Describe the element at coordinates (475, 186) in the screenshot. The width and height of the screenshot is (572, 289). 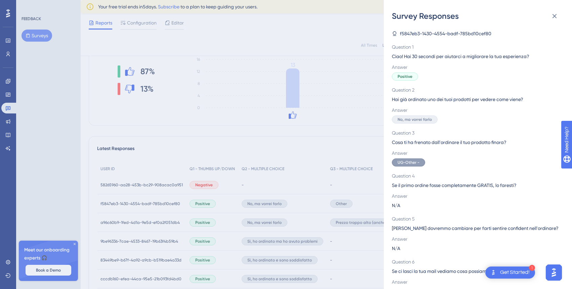
I see `span: Se il primo ordine fosse completamente GRATIS, lo faresti?` at that location.